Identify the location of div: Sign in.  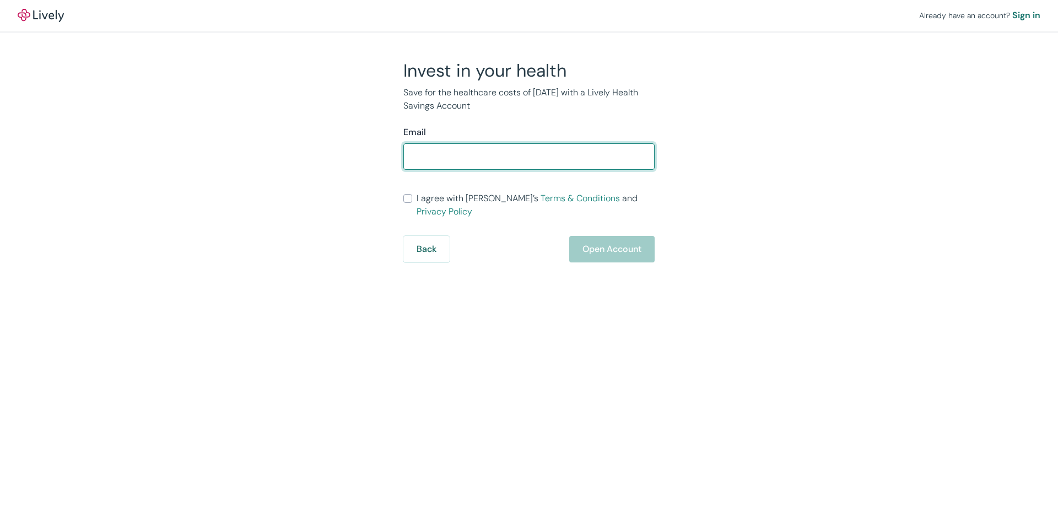
(1026, 15).